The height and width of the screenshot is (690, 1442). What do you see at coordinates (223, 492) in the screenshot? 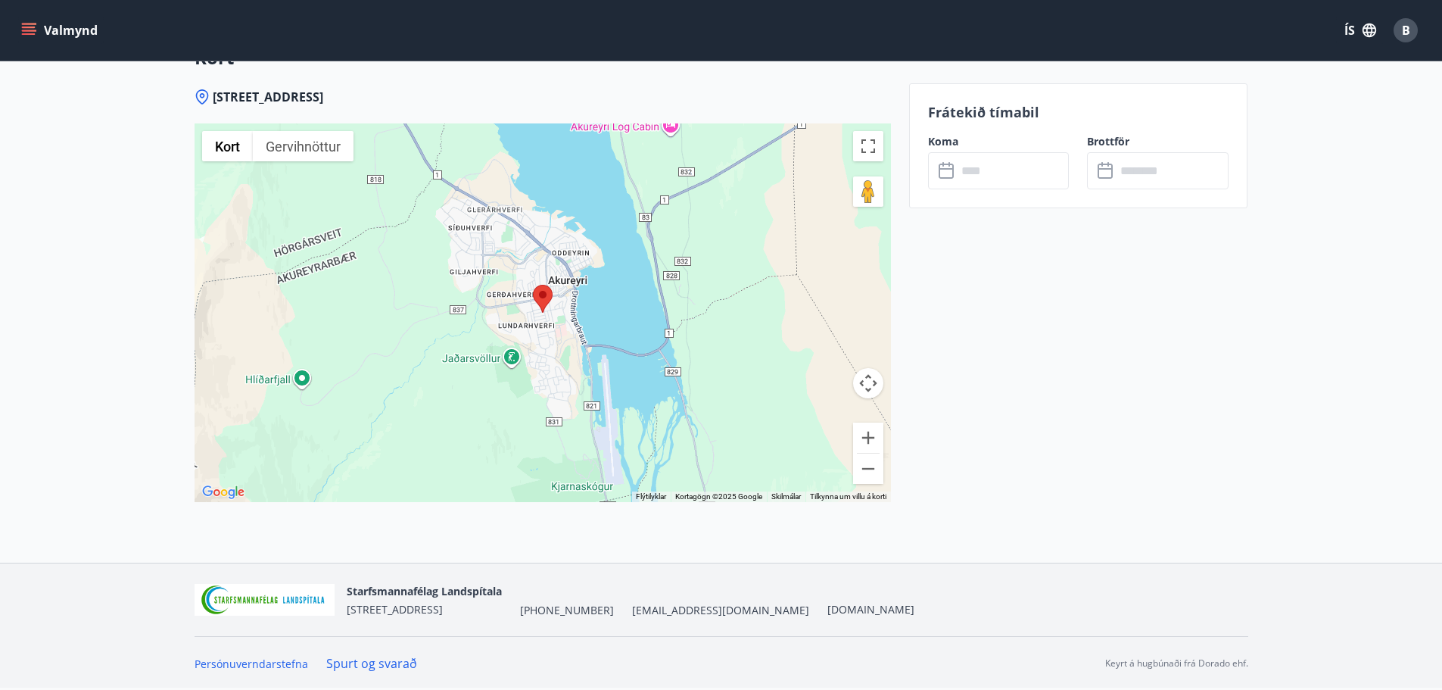
I see `a: Opna þetta svæði í Google-kortum (opnar nýjan glugga)` at bounding box center [223, 492].